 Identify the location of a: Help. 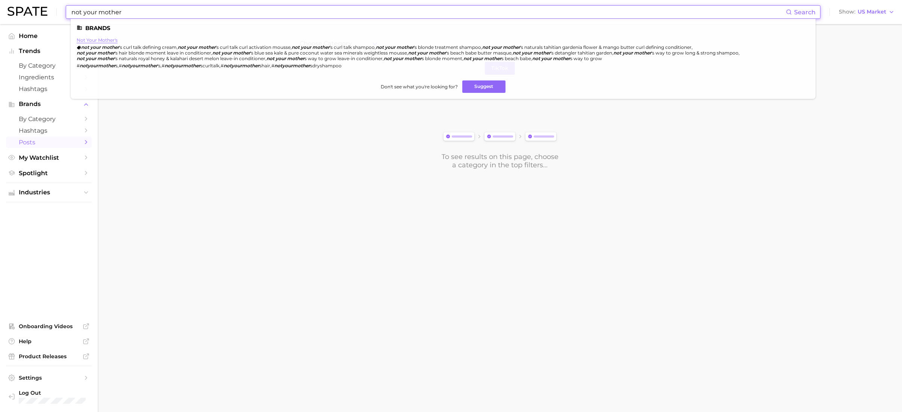
(49, 341).